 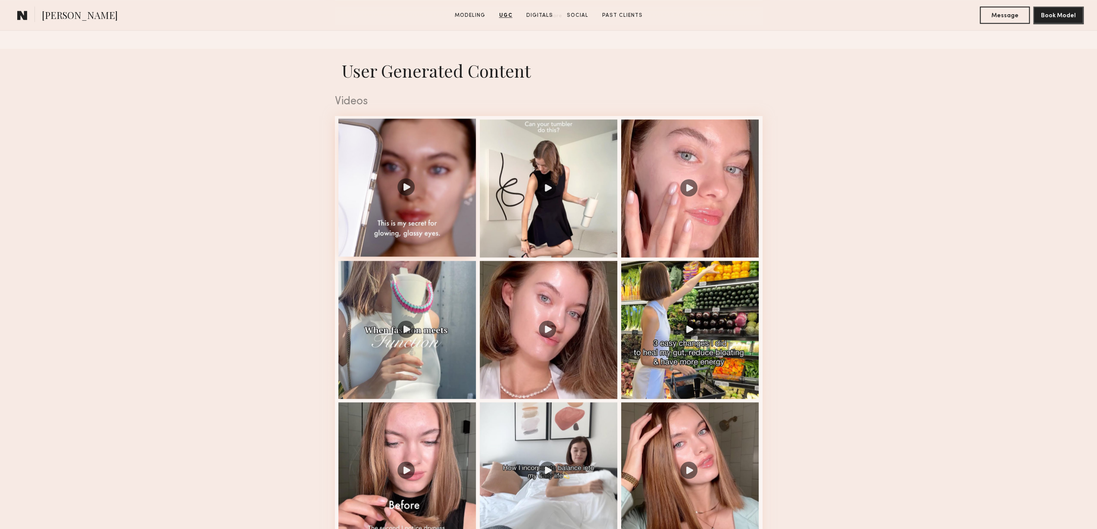 I want to click on button: Book Model, so click(x=1059, y=15).